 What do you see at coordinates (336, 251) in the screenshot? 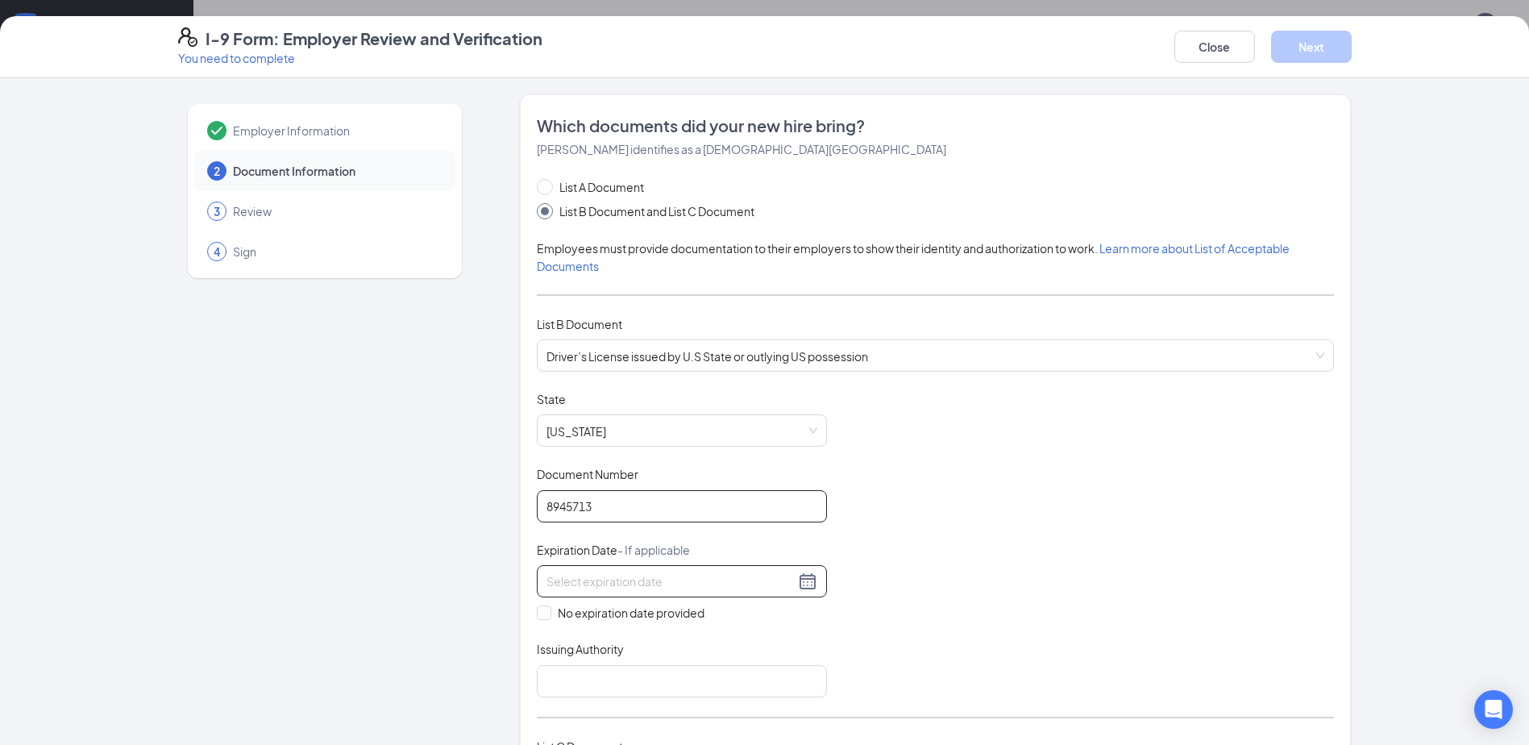
I see `span: Sign` at bounding box center [336, 251].